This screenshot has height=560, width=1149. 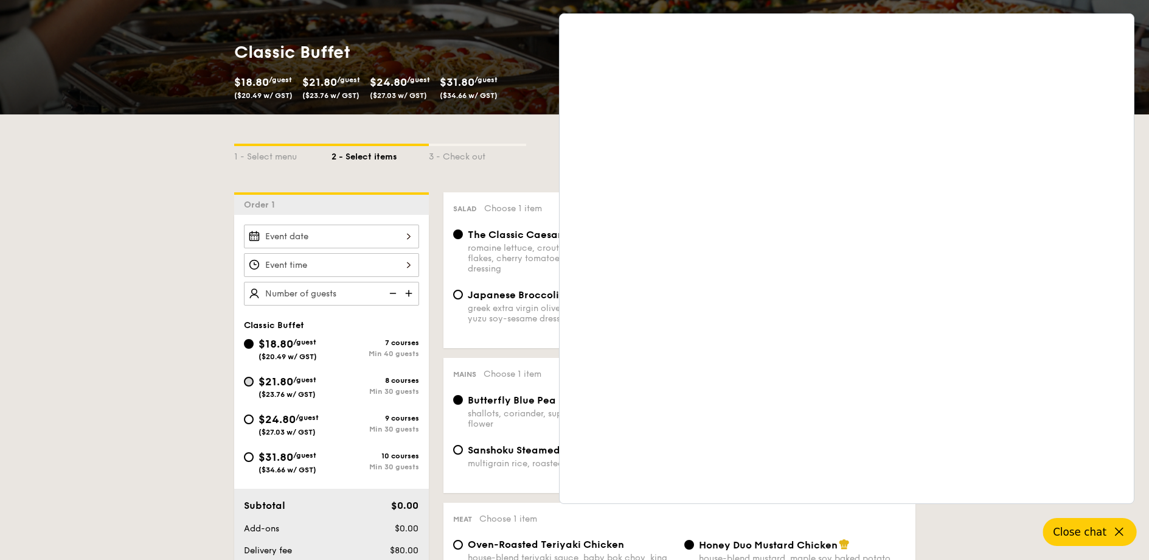 What do you see at coordinates (458, 400) in the screenshot?
I see `input: Butterfly Blue Pea Riceshallots, coriander, supergarlicfied oil, blue pea flower` at bounding box center [458, 400].